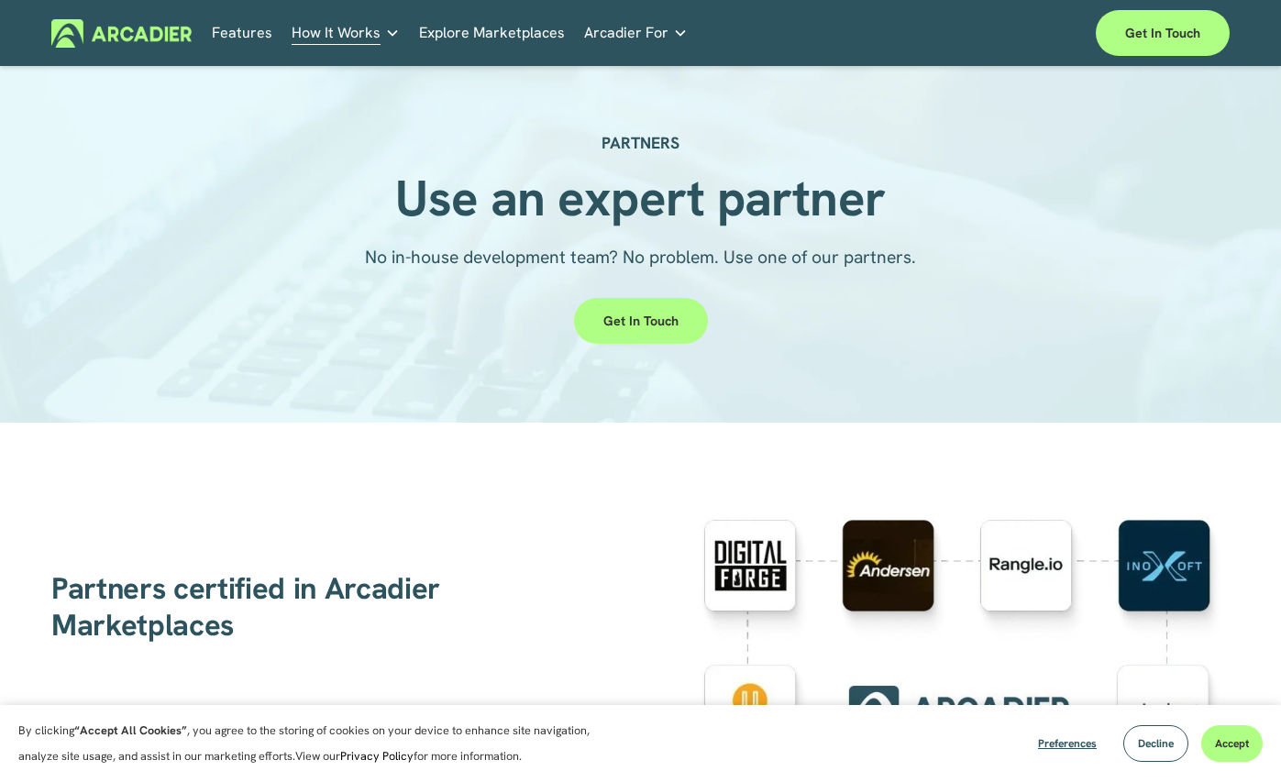 The width and height of the screenshot is (1281, 782). Describe the element at coordinates (242, 33) in the screenshot. I see `a: Features` at that location.